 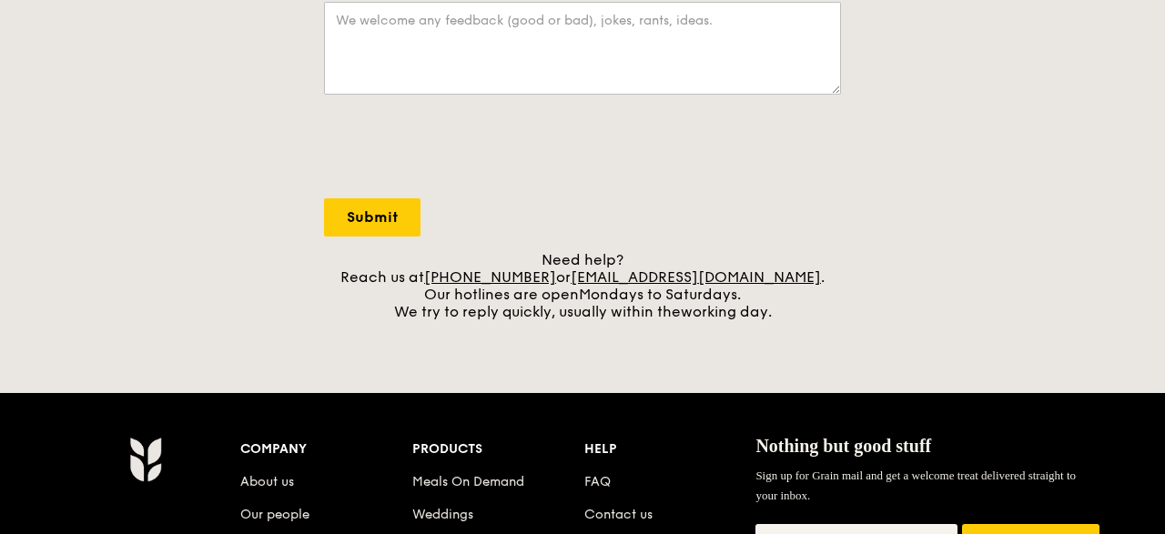 What do you see at coordinates (726, 311) in the screenshot?
I see `span: working day.` at bounding box center [726, 311].